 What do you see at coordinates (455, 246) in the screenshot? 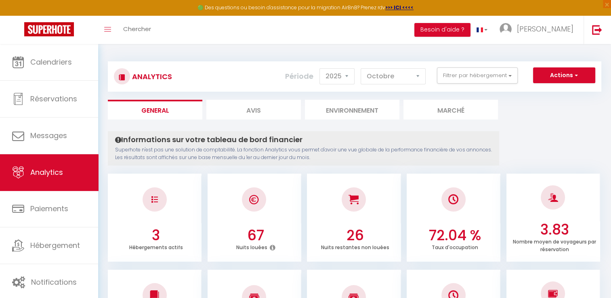
I see `p: Taux d'occupation` at bounding box center [455, 246].